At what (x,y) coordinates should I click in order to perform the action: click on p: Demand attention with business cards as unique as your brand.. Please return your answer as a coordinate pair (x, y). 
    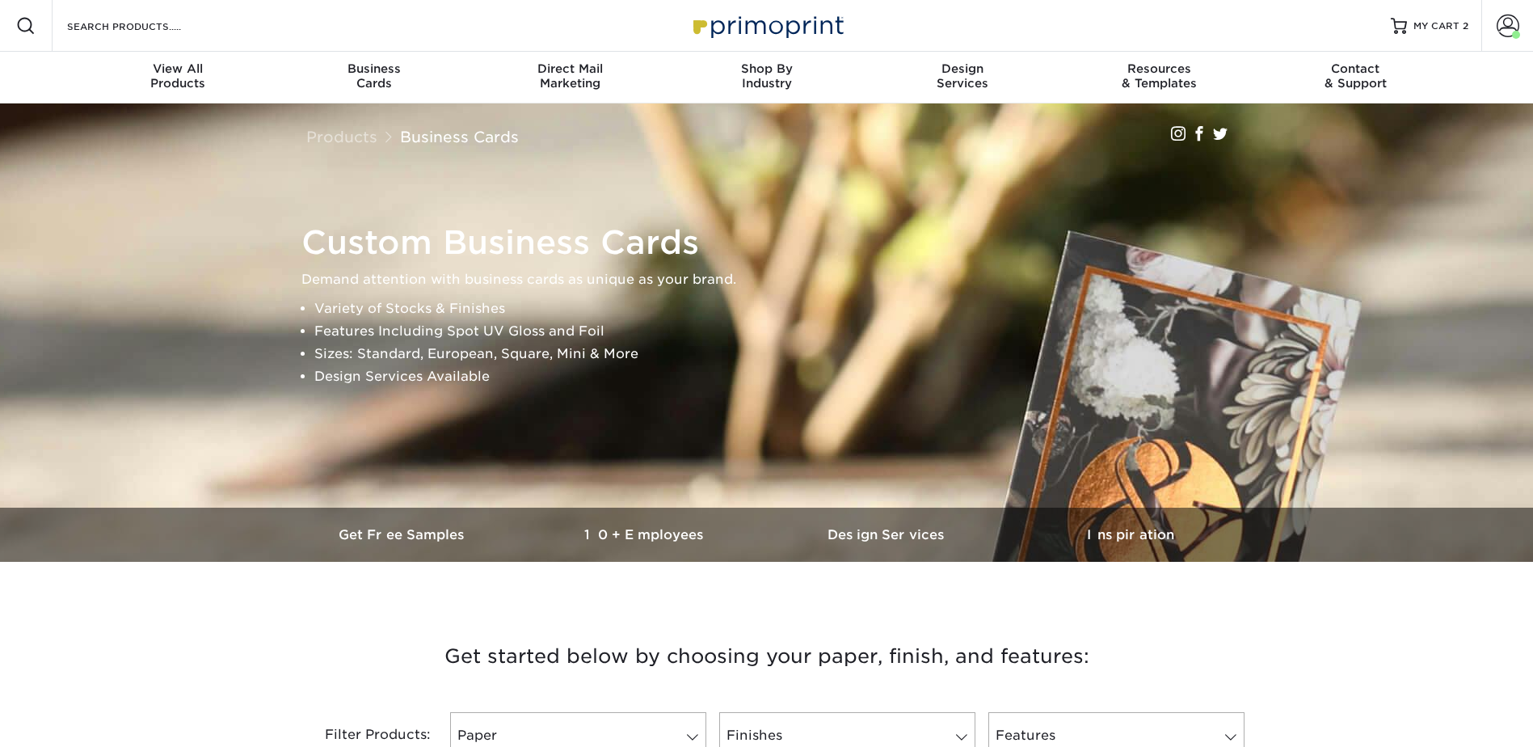
    Looking at the image, I should click on (774, 280).